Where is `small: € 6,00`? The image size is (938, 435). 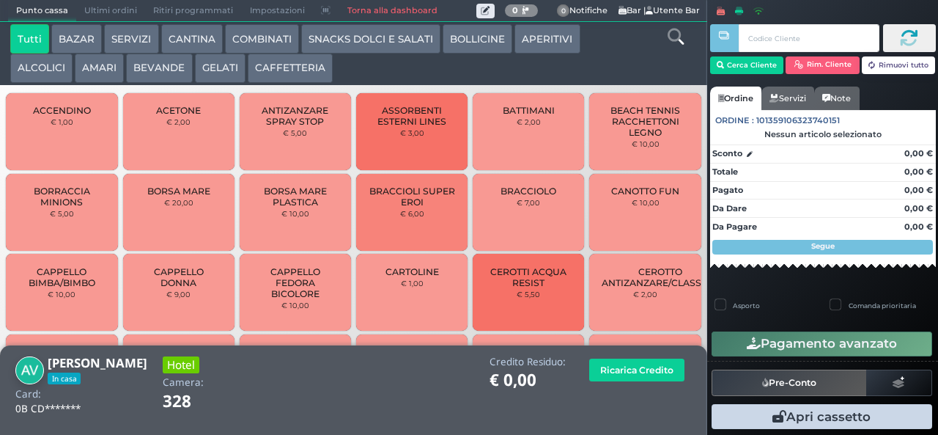 small: € 6,00 is located at coordinates (412, 213).